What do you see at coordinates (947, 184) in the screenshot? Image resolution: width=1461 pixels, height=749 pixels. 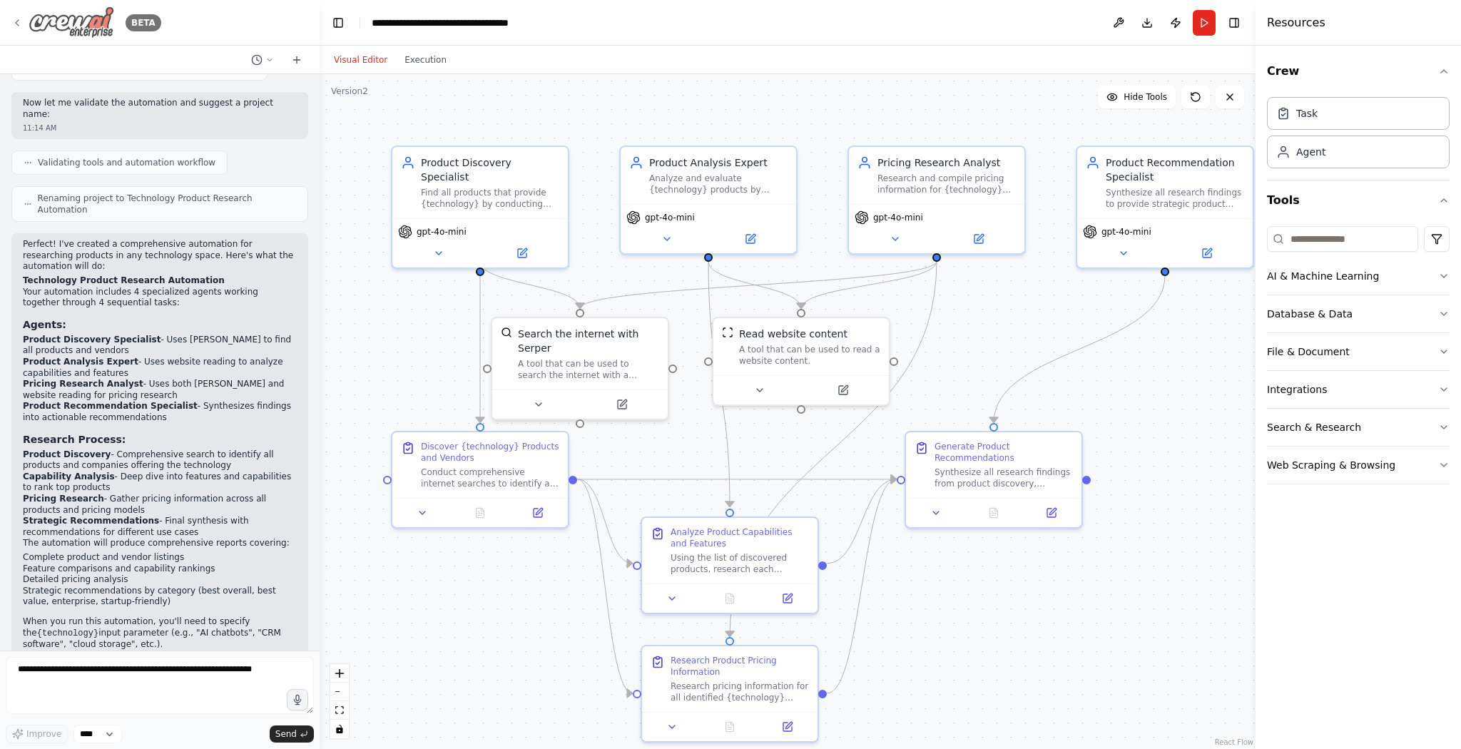 I see `div: Research and compile pricing information for {technology} products, including cost structures, pr...` at bounding box center [947, 184].